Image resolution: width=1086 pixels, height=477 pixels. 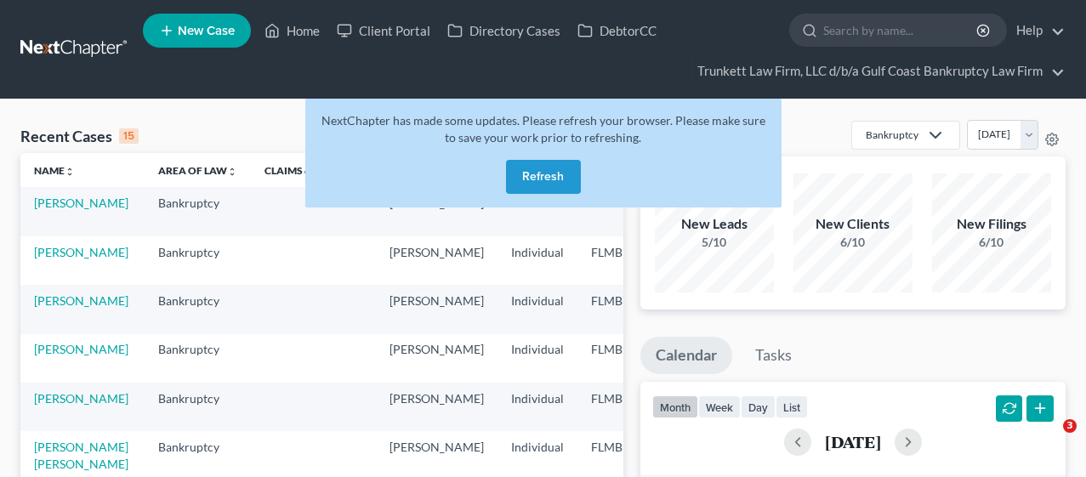 I want to click on th: Claims & Services, so click(x=313, y=170).